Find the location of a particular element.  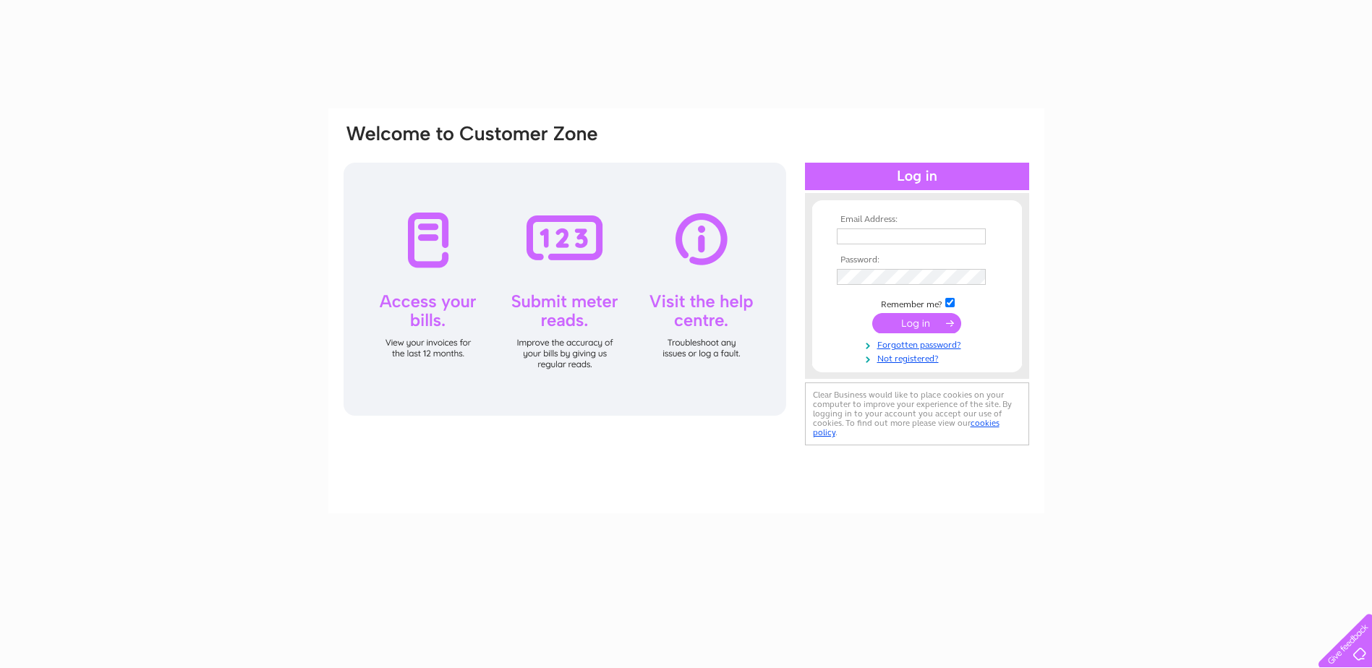

a: Not registered? is located at coordinates (919, 357).